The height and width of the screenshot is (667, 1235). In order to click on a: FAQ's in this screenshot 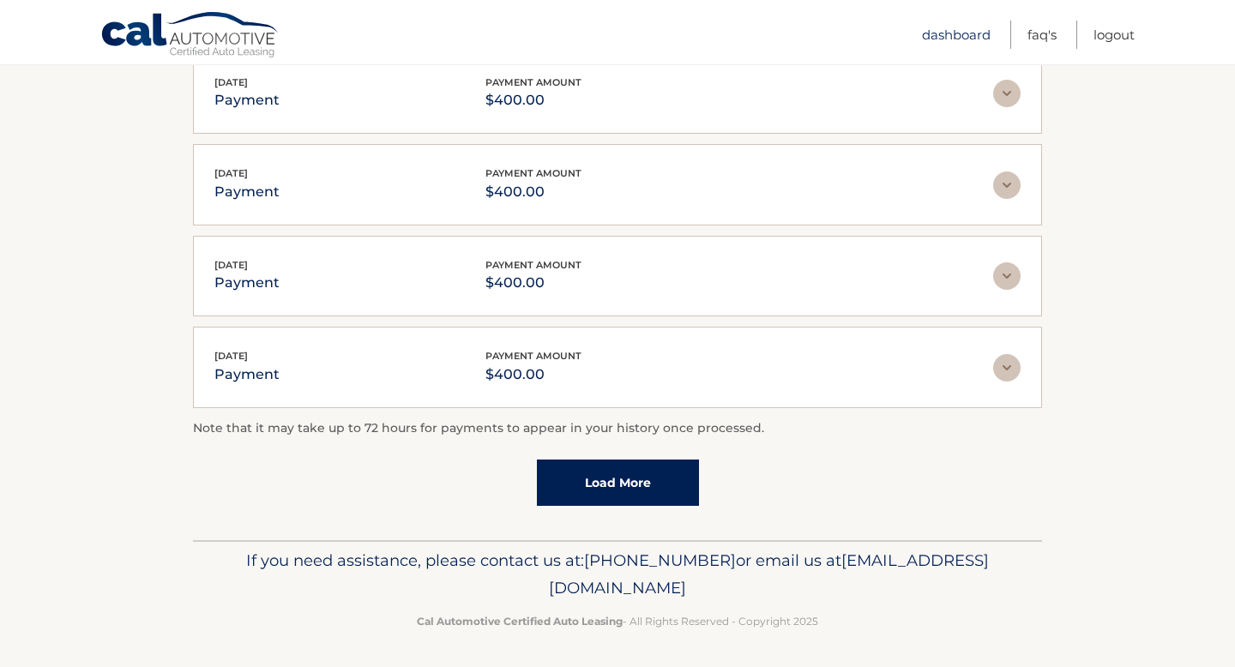, I will do `click(1042, 34)`.